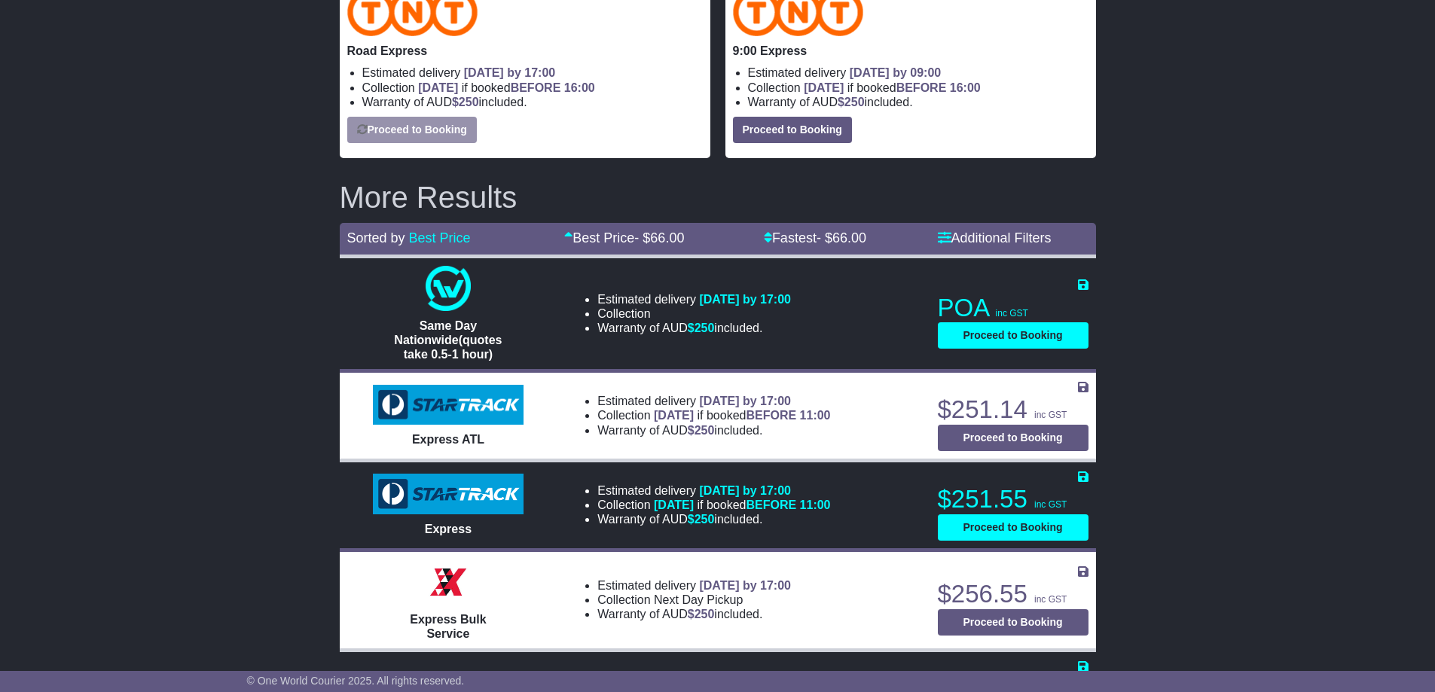 The width and height of the screenshot is (1435, 692). I want to click on p: $256.55, so click(1013, 594).